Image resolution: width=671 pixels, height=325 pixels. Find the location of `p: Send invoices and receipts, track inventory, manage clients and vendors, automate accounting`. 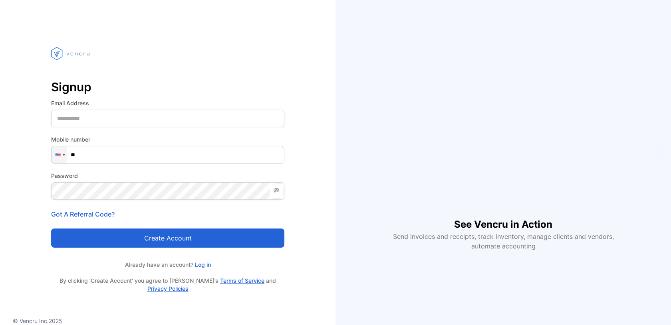

p: Send invoices and receipts, track inventory, manage clients and vendors, automate accounting is located at coordinates (503, 242).